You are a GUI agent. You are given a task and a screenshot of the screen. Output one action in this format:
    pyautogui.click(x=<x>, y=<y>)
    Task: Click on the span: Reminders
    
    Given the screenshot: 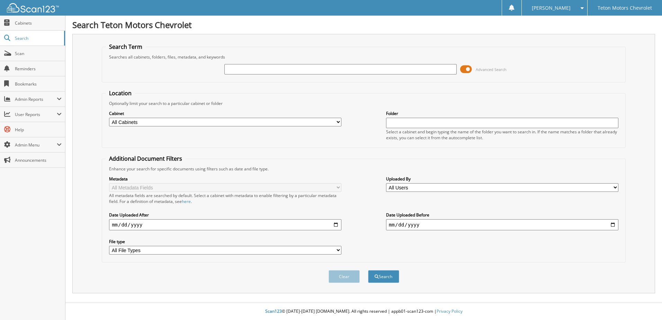 What is the action you would take?
    pyautogui.click(x=38, y=69)
    